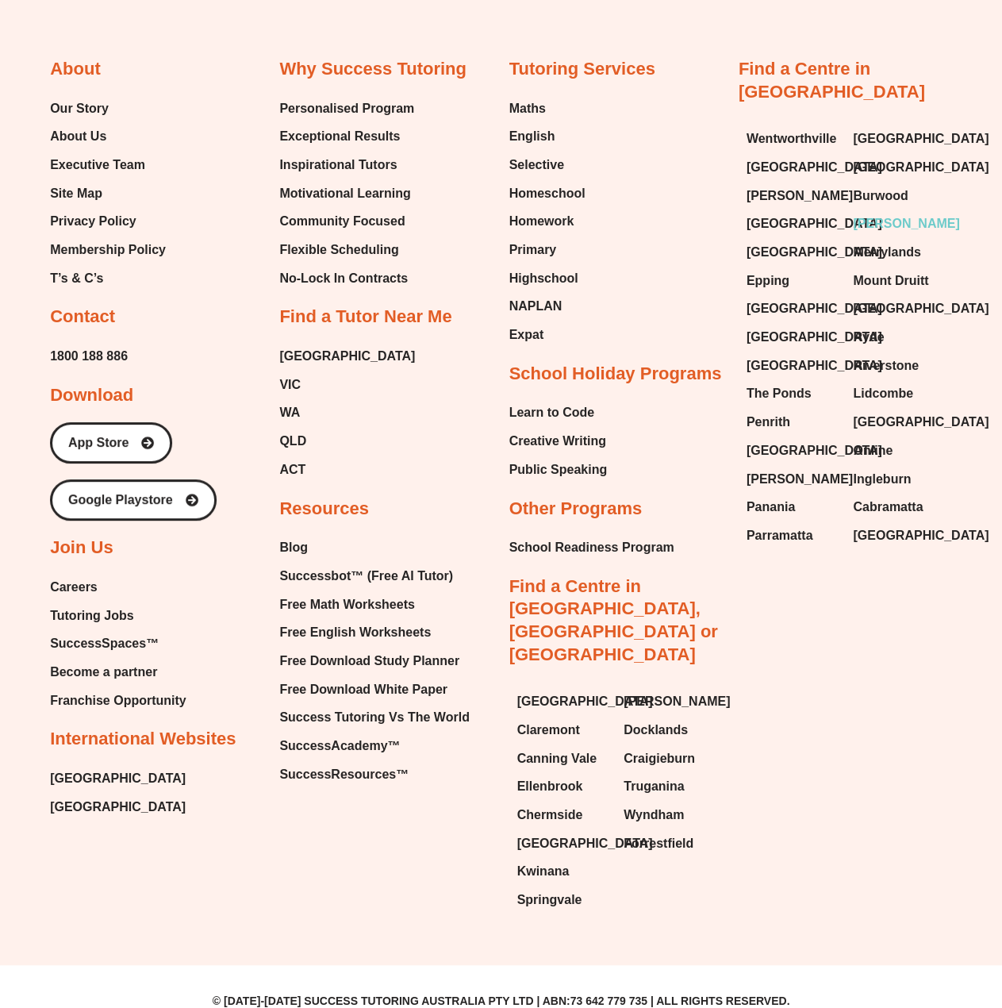  What do you see at coordinates (340, 136) in the screenshot?
I see `span: Exceptional Results` at bounding box center [340, 136].